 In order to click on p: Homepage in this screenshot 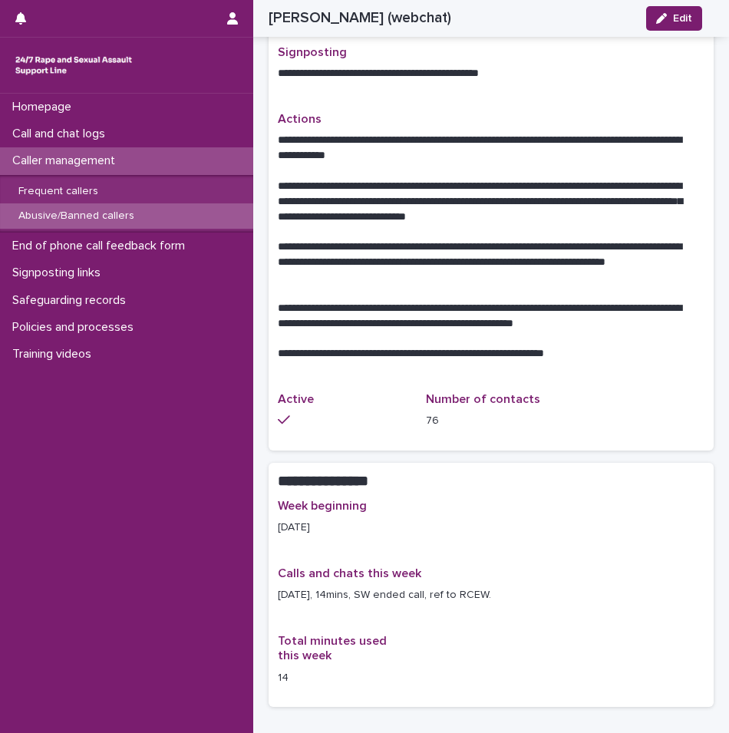, I will do `click(45, 107)`.